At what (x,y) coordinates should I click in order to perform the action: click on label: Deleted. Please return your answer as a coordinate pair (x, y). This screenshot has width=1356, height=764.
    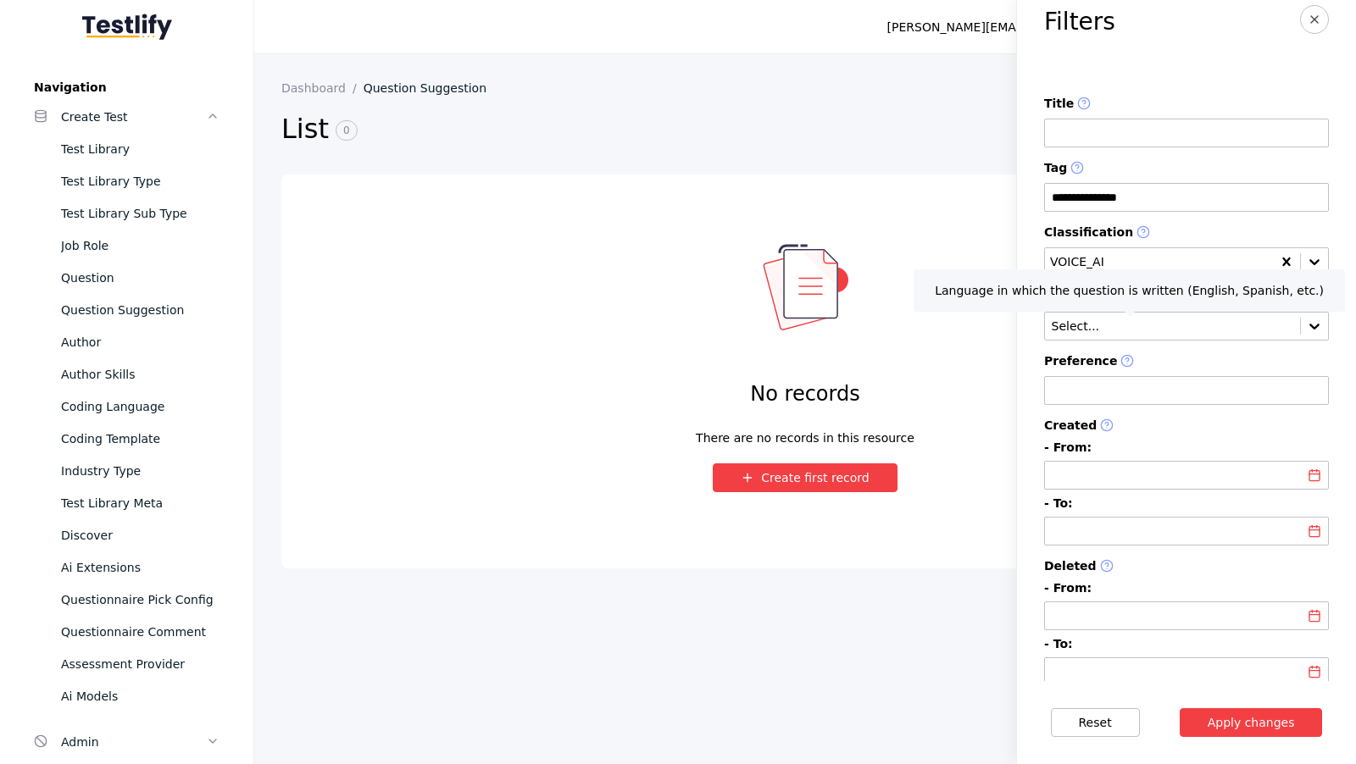
    Looking at the image, I should click on (1186, 567).